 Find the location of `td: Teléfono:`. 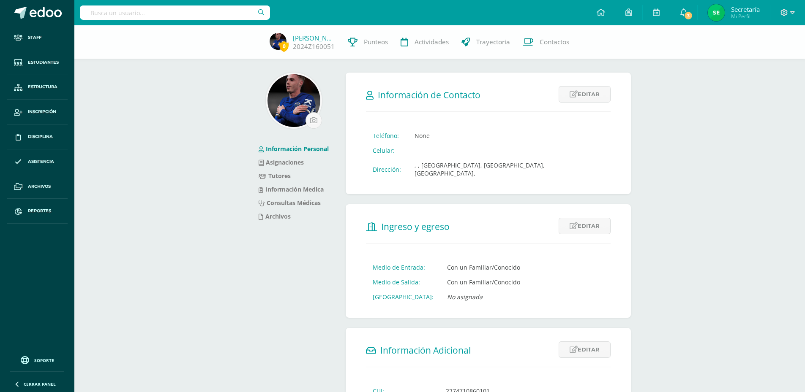

td: Teléfono: is located at coordinates (387, 136).